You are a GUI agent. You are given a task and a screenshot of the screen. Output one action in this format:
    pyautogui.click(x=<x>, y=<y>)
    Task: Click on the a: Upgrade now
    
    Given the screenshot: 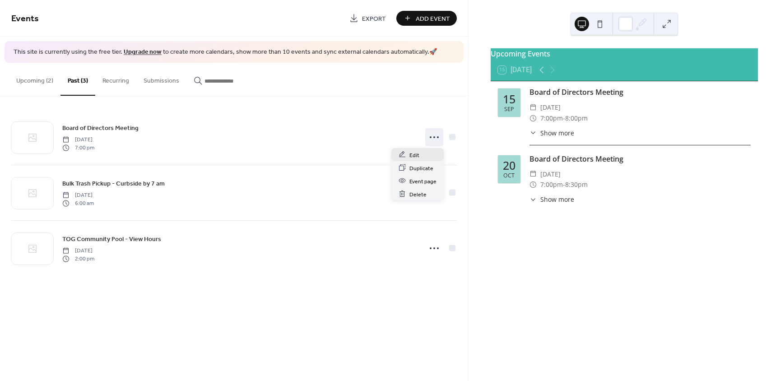 What is the action you would take?
    pyautogui.click(x=143, y=52)
    